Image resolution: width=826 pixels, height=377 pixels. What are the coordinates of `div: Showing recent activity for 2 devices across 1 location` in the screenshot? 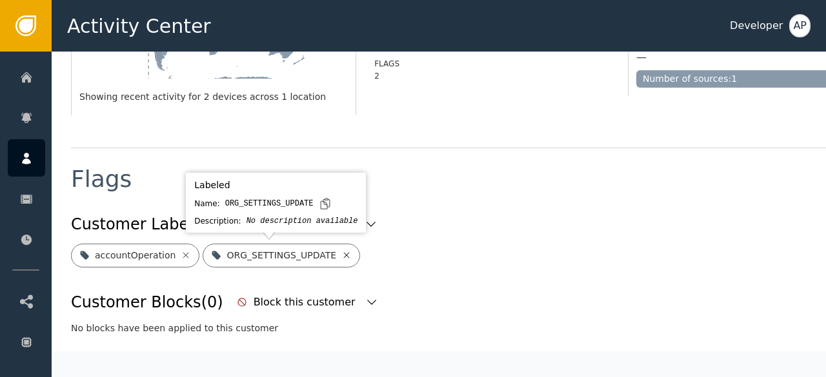 It's located at (214, 97).